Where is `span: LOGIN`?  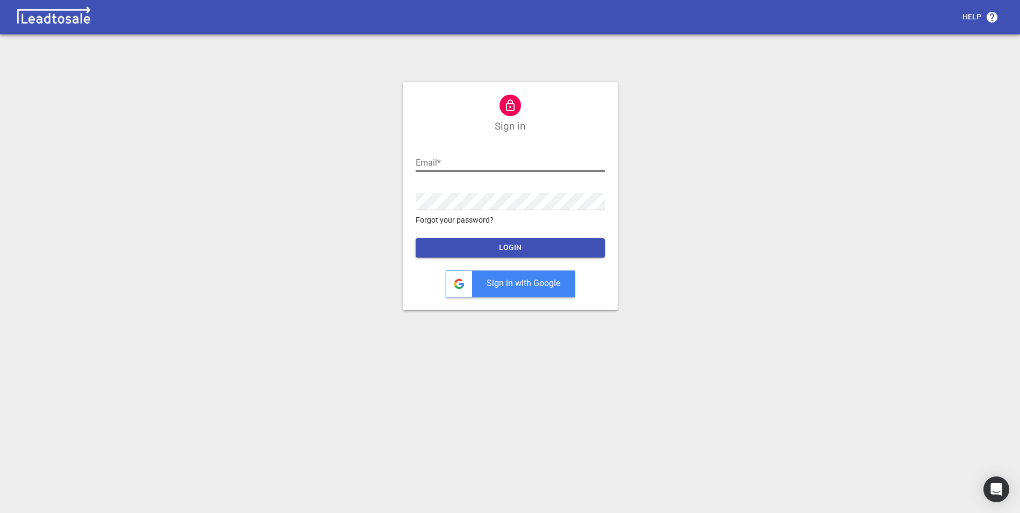
span: LOGIN is located at coordinates (510, 248).